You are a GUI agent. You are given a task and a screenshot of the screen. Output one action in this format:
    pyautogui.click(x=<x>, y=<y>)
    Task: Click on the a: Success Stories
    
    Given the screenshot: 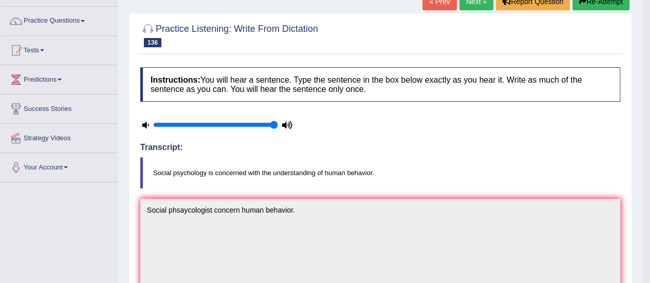 What is the action you would take?
    pyautogui.click(x=59, y=107)
    